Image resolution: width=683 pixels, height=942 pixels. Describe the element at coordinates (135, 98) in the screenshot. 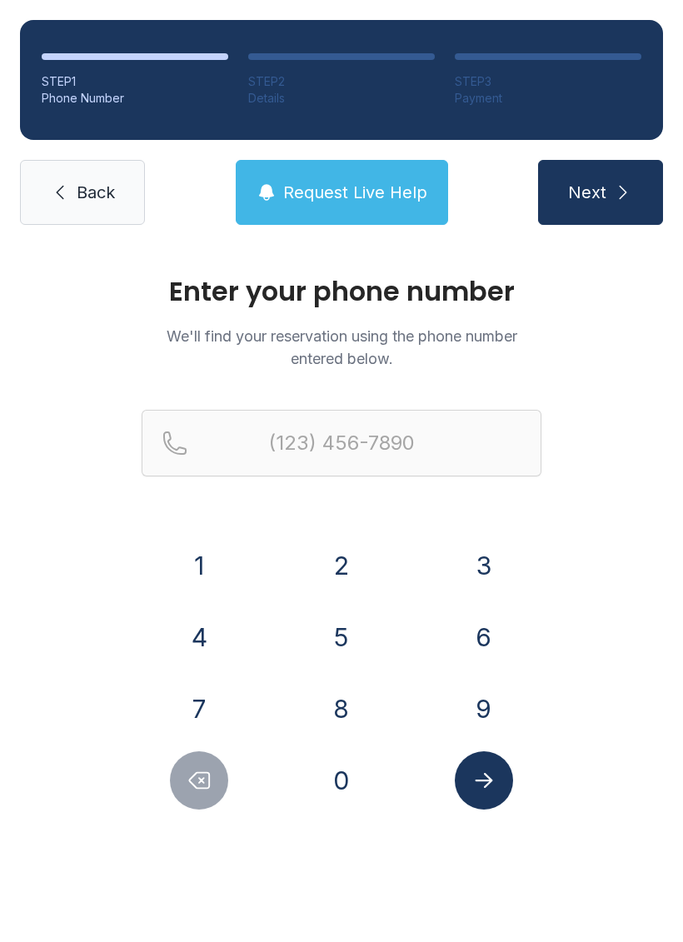

I see `div: Phone Number` at that location.